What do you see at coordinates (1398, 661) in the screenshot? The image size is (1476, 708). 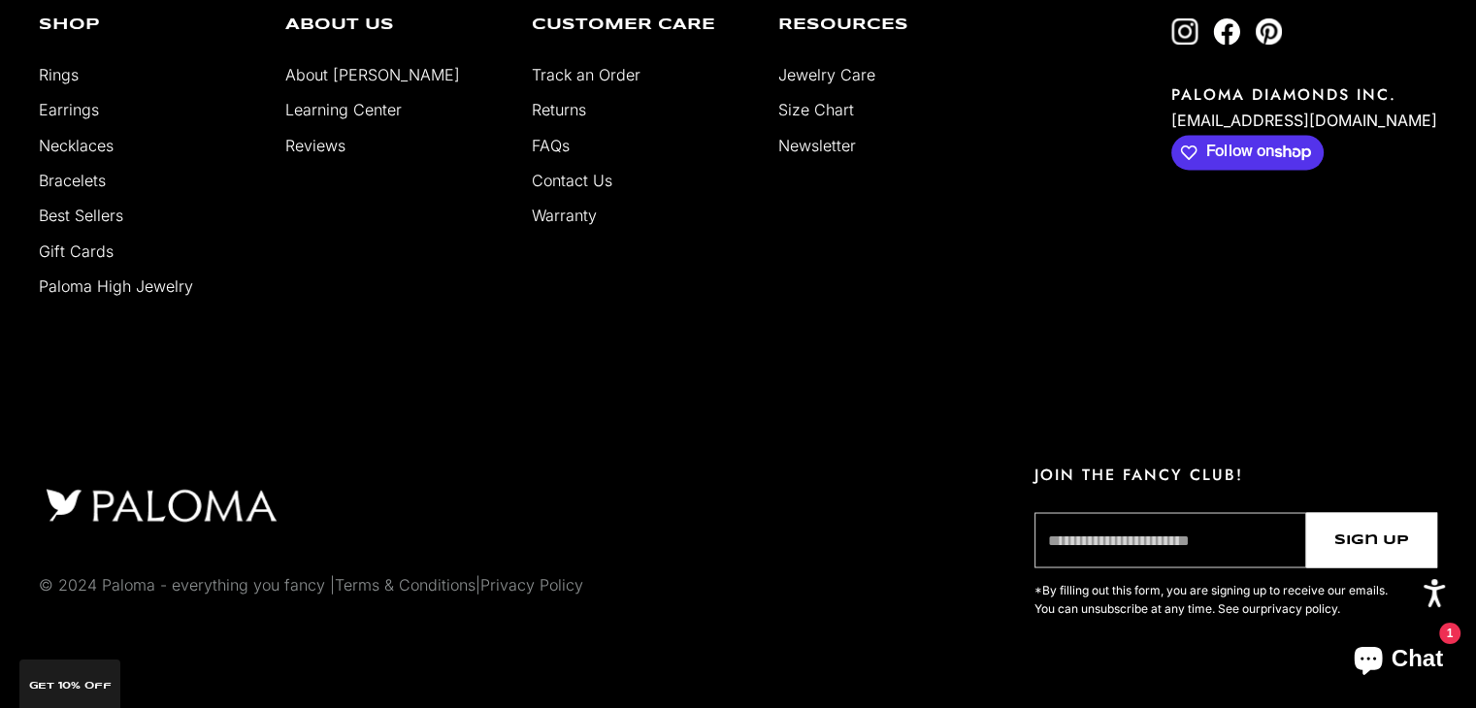 I see `inbox-online-store-chat: Shopify online store chat` at bounding box center [1398, 661].